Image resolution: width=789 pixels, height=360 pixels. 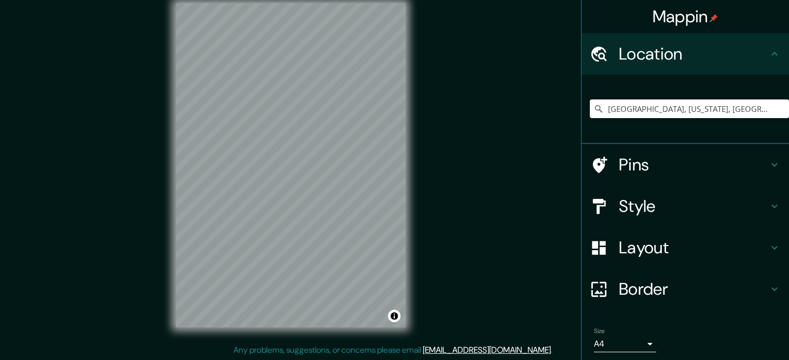 What do you see at coordinates (693, 165) in the screenshot?
I see `h4: Pins` at bounding box center [693, 165].